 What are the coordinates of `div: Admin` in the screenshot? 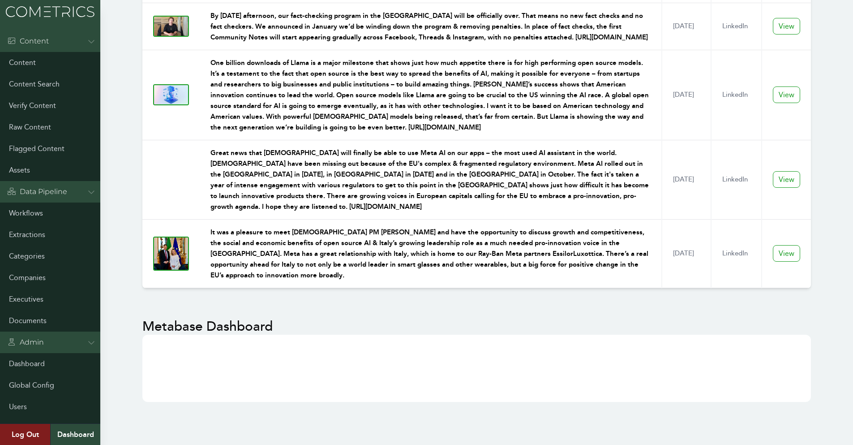 It's located at (26, 342).